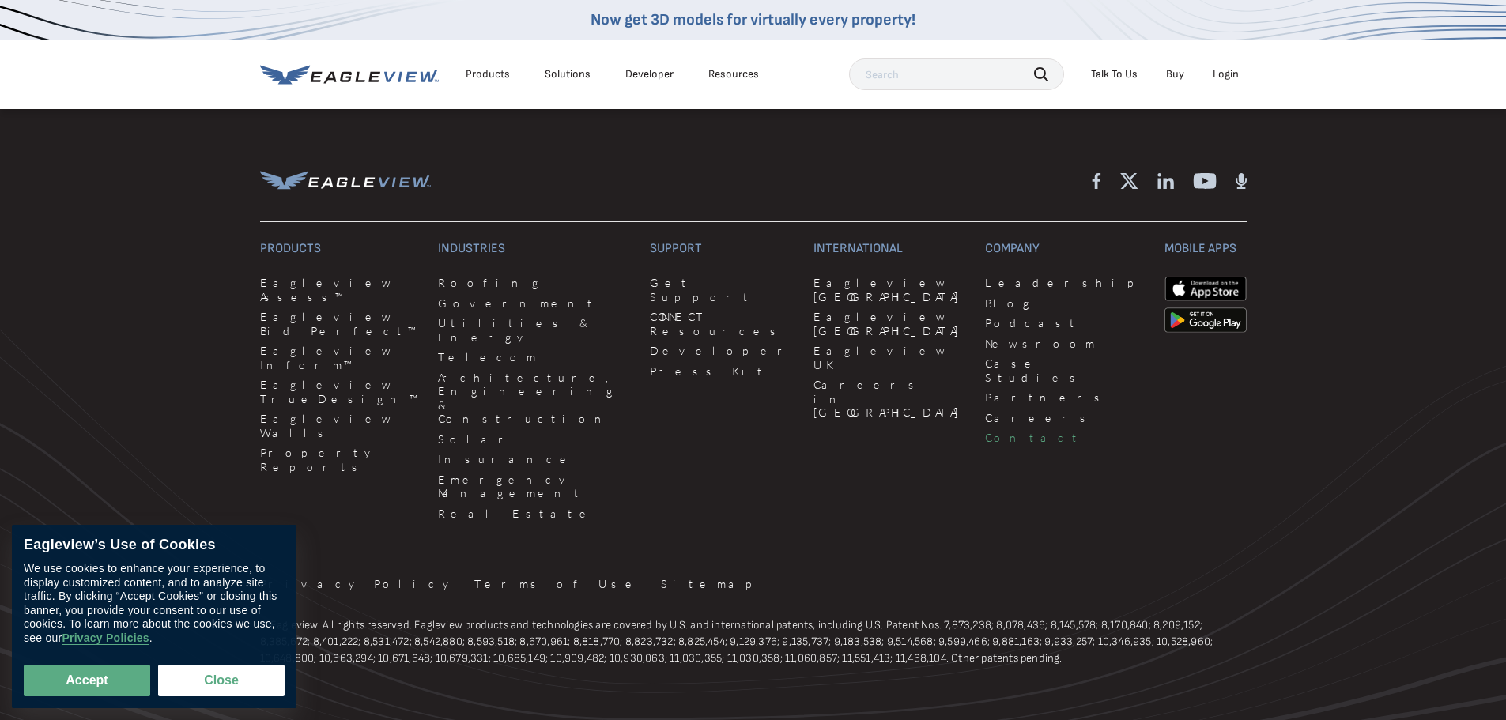  Describe the element at coordinates (340, 323) in the screenshot. I see `a: Eagleview Bid Perfect™` at that location.